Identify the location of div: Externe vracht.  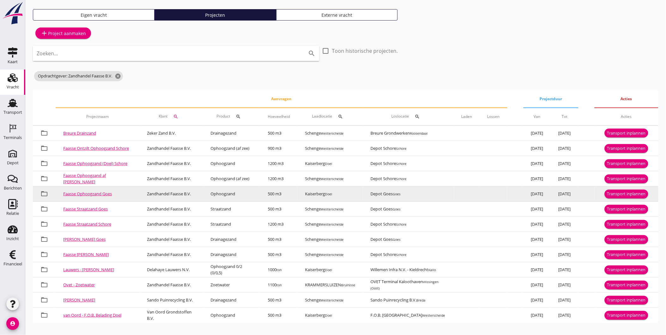
(337, 15).